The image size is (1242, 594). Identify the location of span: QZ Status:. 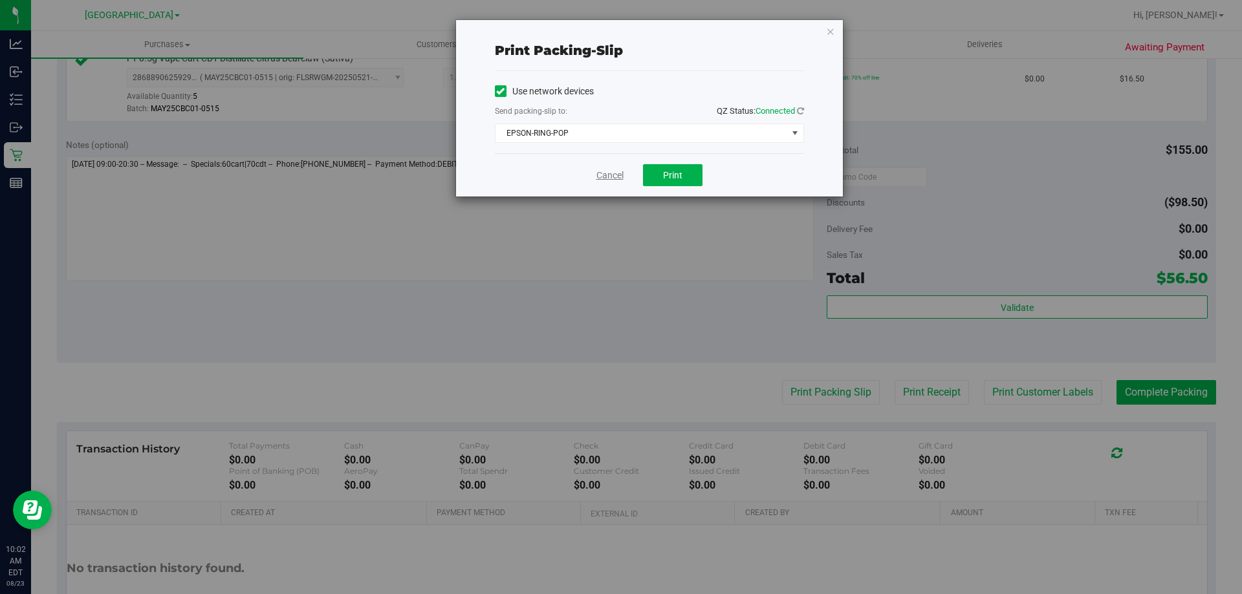
(760, 111).